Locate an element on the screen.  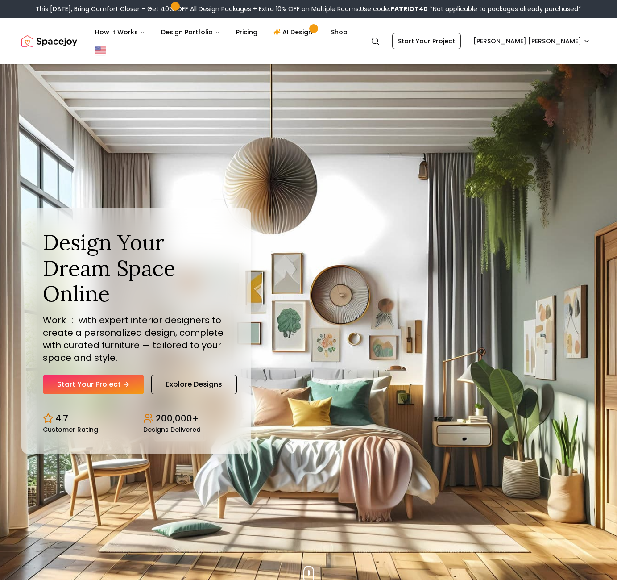
button: How It Works is located at coordinates (120, 32).